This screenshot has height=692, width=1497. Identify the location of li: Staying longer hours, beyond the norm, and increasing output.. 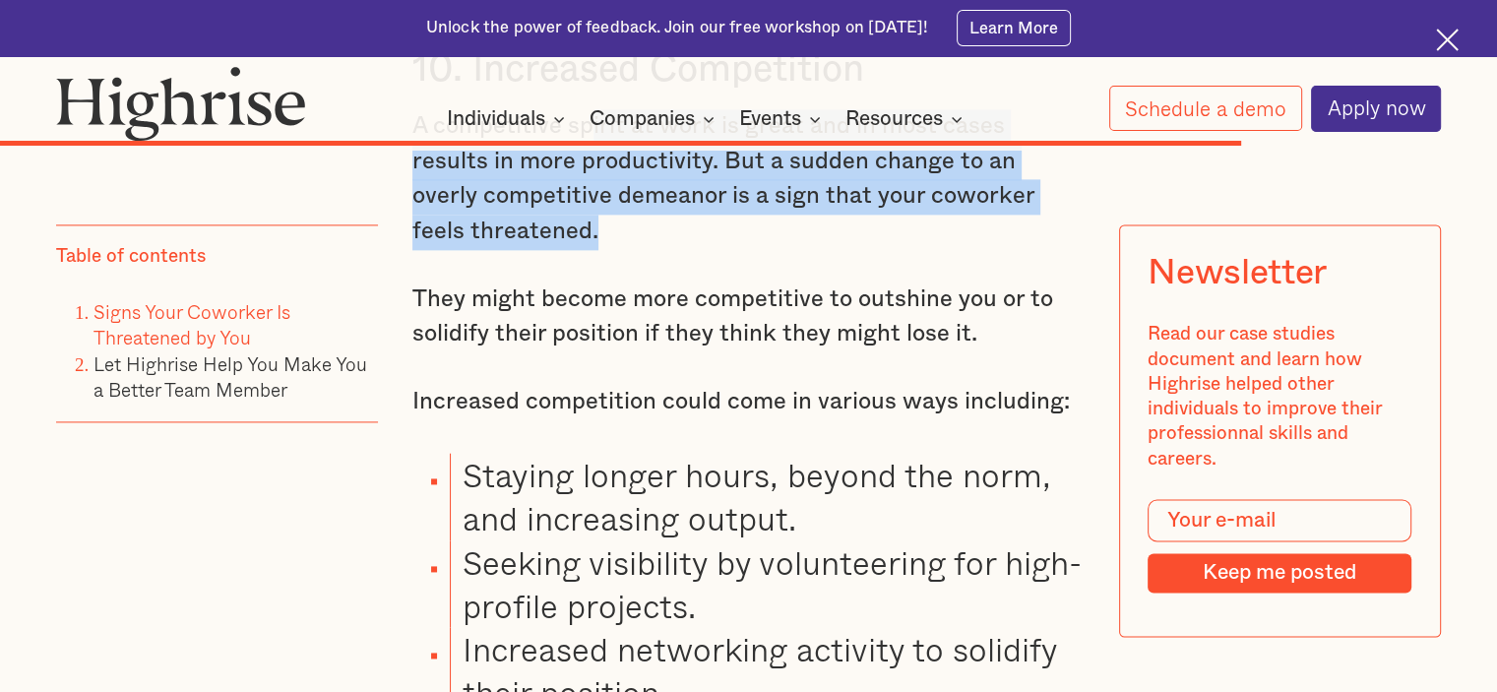
(767, 496).